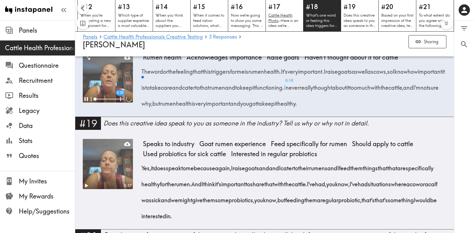 This screenshot has height=233, width=474. What do you see at coordinates (259, 198) in the screenshot?
I see `span: you` at bounding box center [259, 198].